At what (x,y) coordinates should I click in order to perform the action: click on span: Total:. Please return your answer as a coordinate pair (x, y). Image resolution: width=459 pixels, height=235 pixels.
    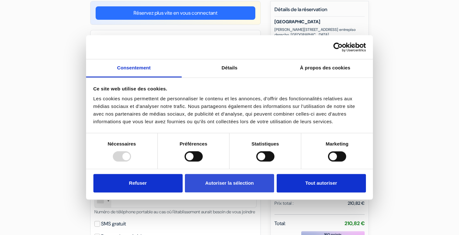
    Looking at the image, I should click on (280, 224).